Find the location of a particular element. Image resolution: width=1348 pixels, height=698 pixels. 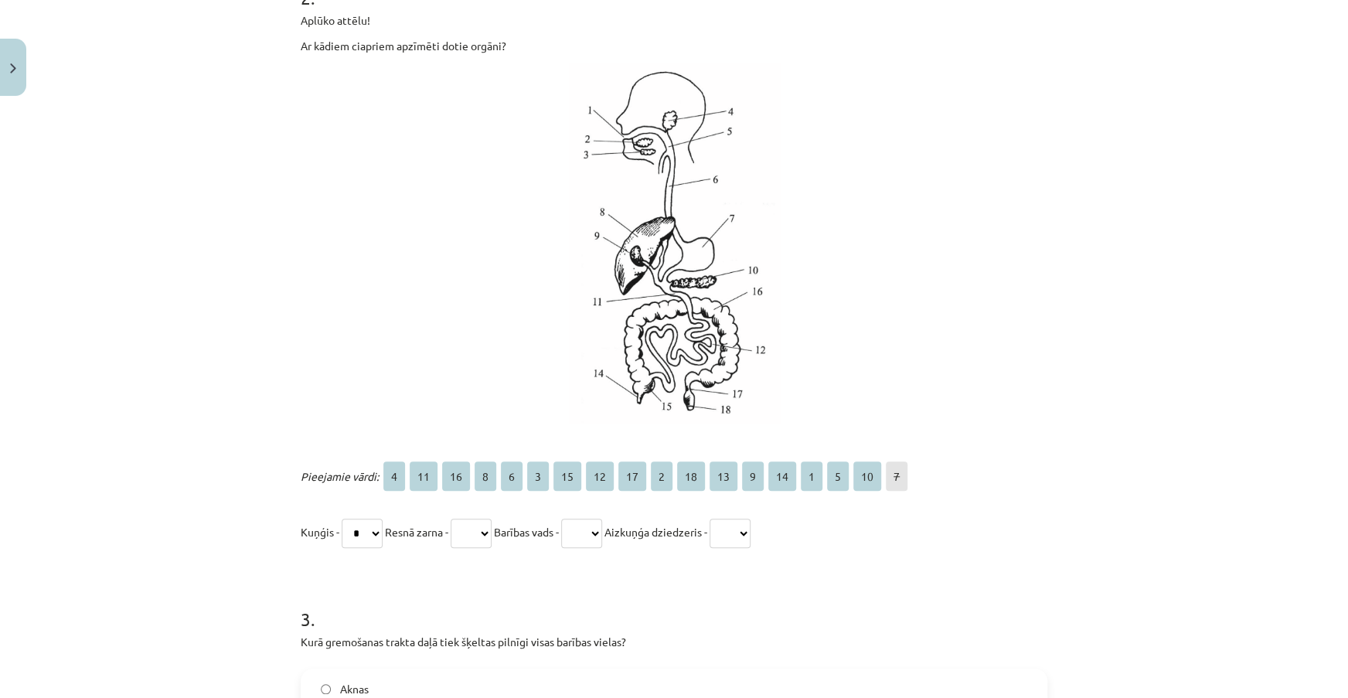

p: Ar kādiem ciapriem apzīmēti dotie orgāni? is located at coordinates (674, 46).